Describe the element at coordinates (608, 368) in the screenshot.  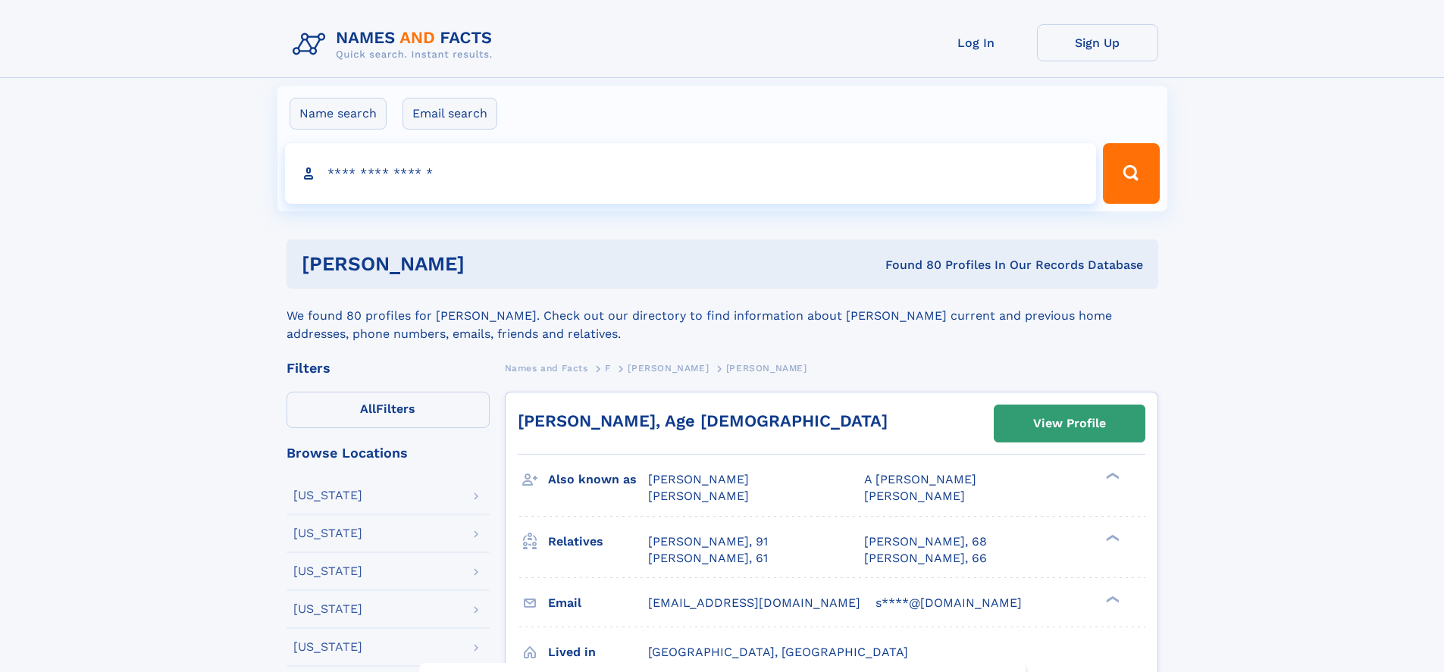
I see `a: F` at that location.